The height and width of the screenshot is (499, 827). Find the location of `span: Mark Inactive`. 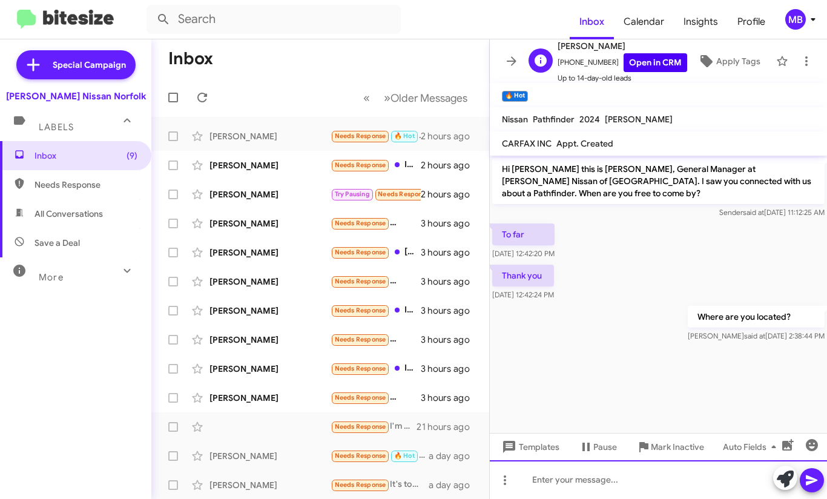

span: Mark Inactive is located at coordinates (677, 447).